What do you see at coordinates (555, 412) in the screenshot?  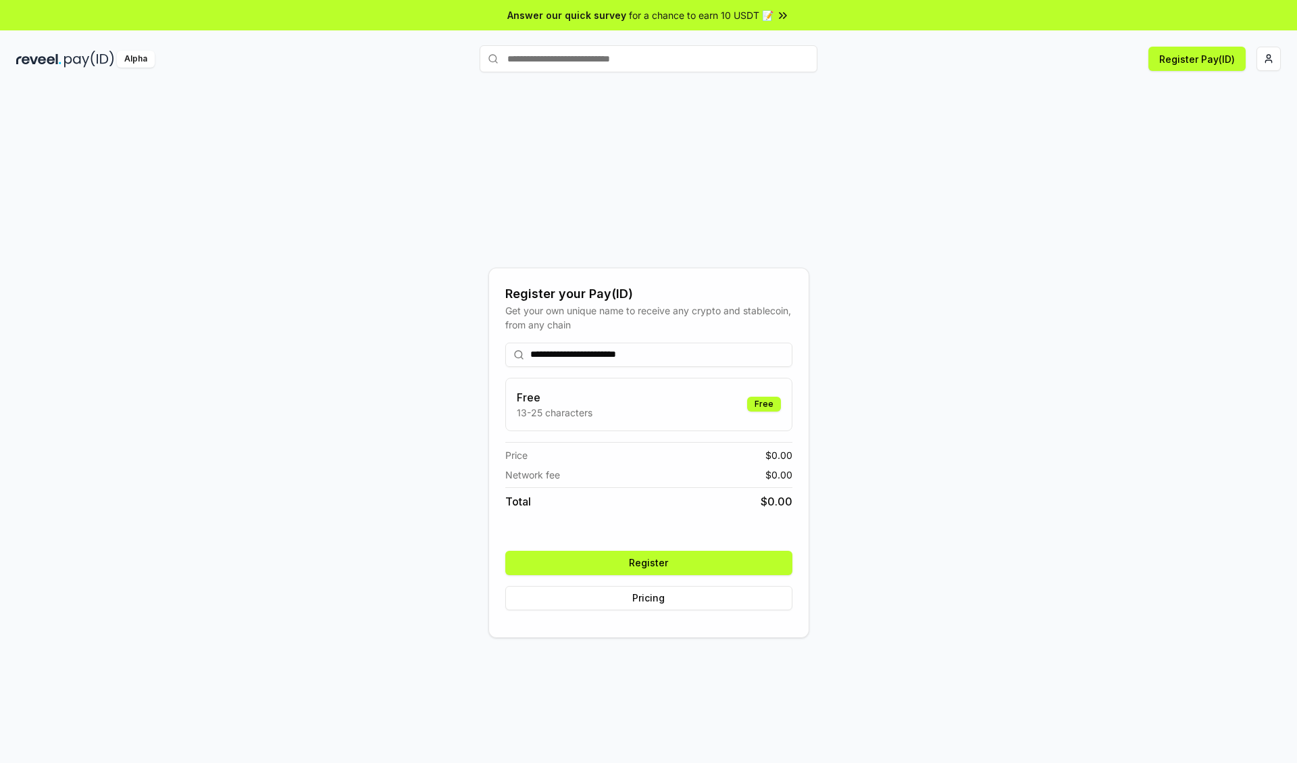 I see `p: 13-25 characters` at bounding box center [555, 412].